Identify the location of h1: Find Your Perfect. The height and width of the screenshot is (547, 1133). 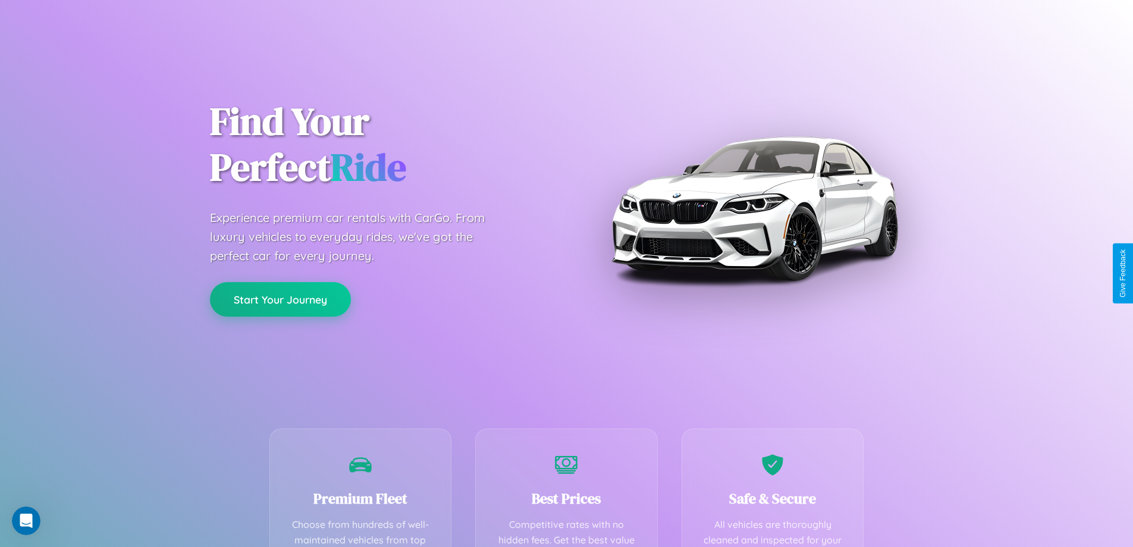
(379, 145).